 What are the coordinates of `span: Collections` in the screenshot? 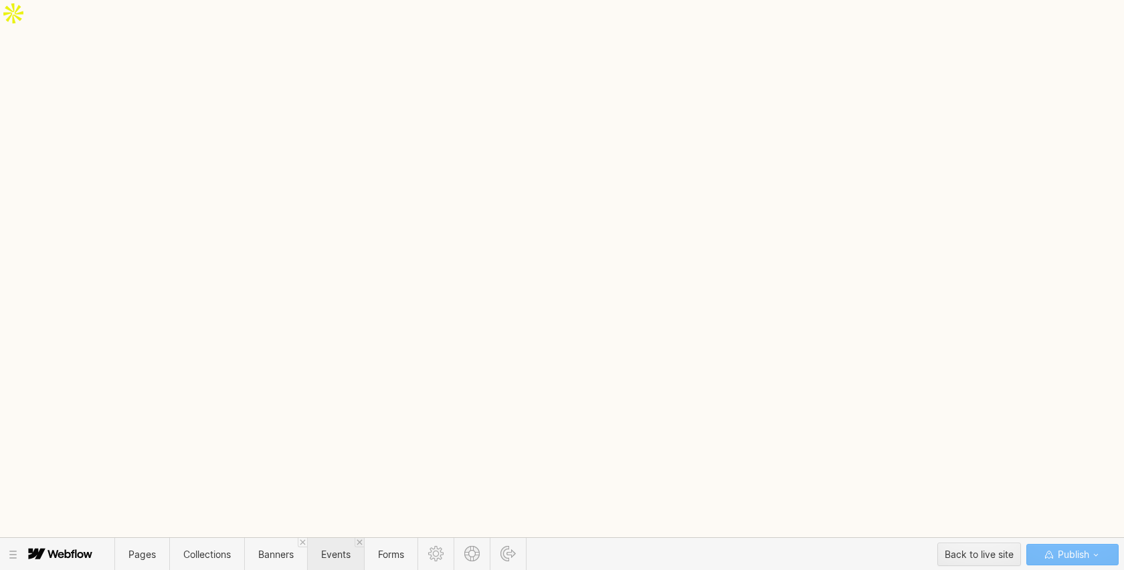 It's located at (207, 554).